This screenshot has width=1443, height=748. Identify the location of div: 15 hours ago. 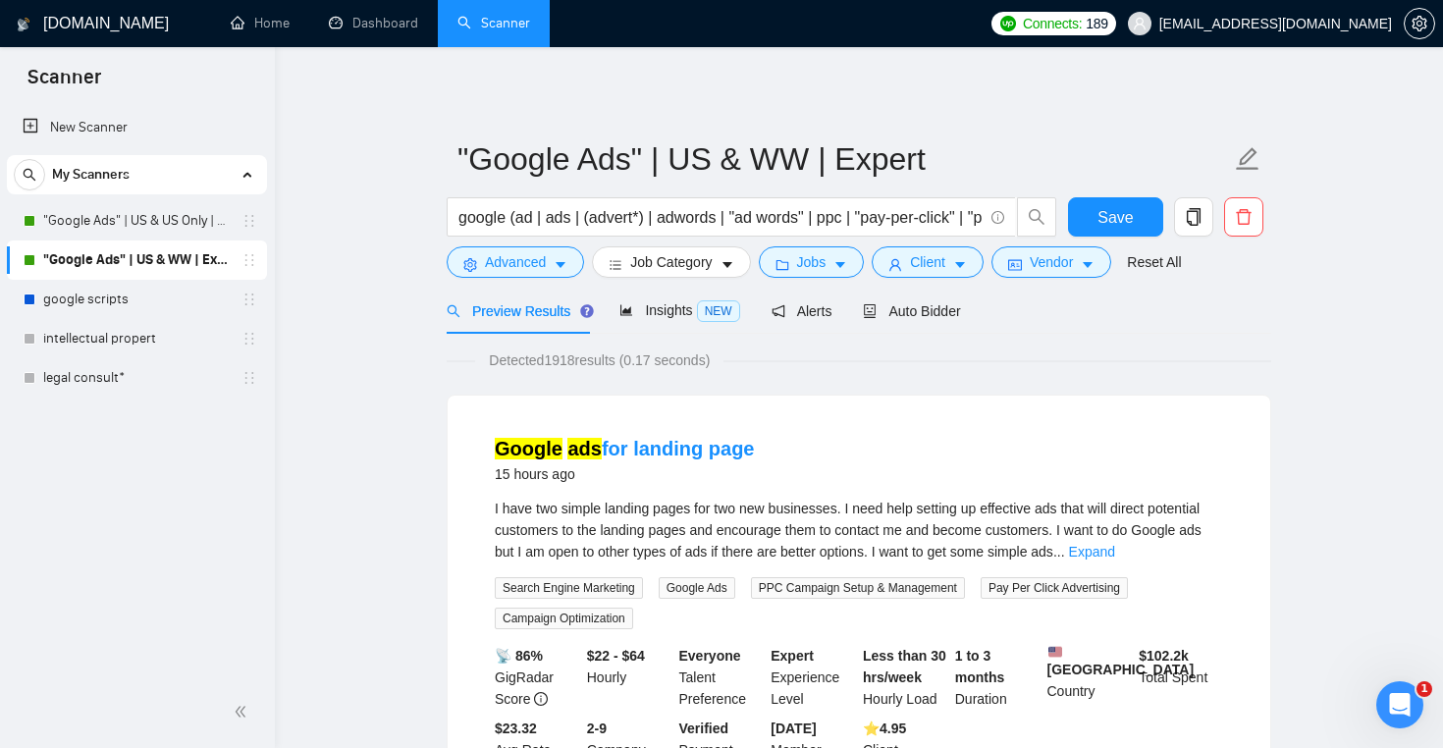
(624, 474).